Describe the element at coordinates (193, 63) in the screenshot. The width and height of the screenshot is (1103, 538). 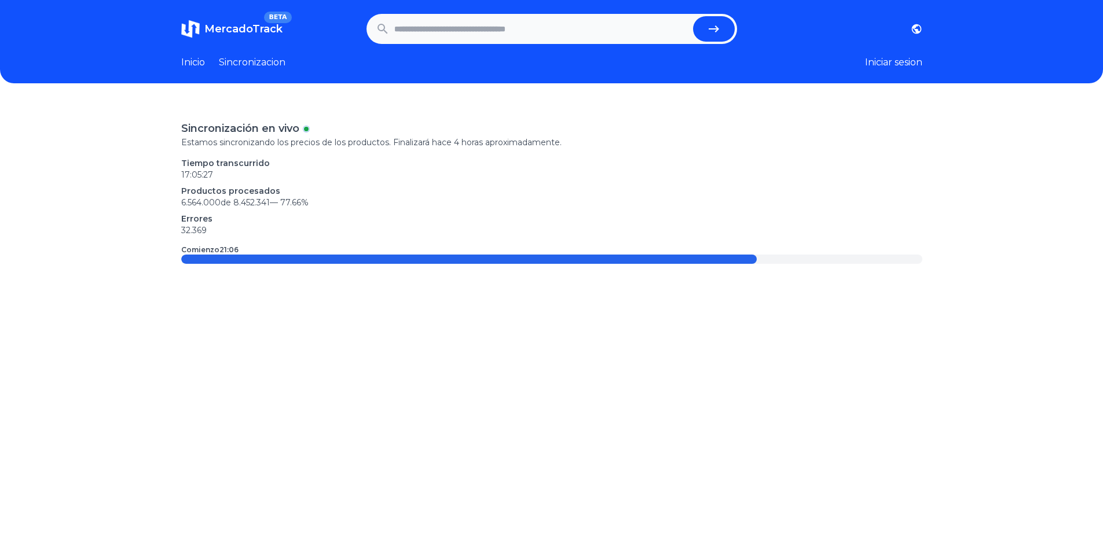
I see `a: Inicio` at that location.